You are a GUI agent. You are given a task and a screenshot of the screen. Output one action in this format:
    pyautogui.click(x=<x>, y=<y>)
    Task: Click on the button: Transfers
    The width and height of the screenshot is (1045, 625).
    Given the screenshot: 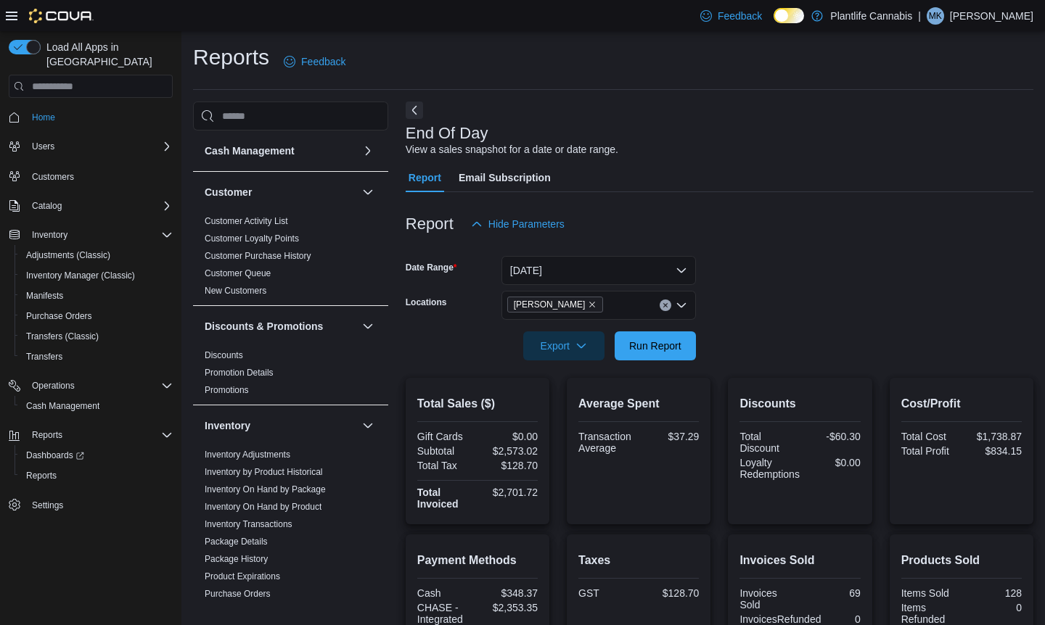 What is the action you would take?
    pyautogui.click(x=96, y=357)
    